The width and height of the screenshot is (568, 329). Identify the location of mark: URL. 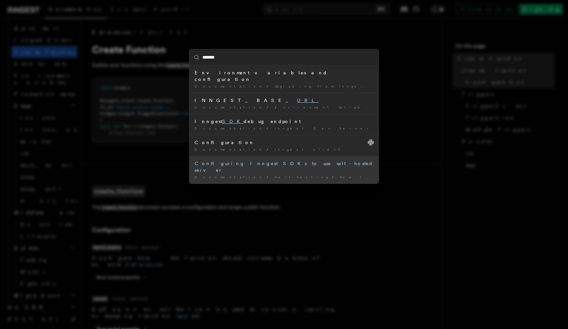
(308, 100).